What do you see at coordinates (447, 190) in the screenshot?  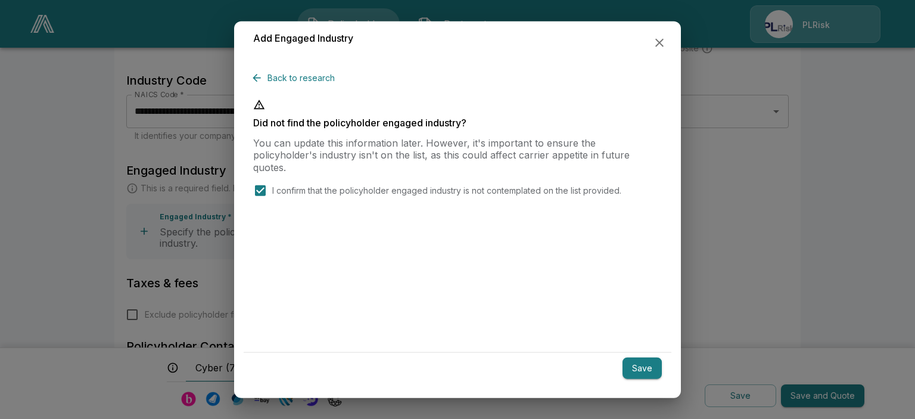 I see `p: I confirm that the policyholder engaged industry is not contemplated on the list provided.` at bounding box center [447, 190].